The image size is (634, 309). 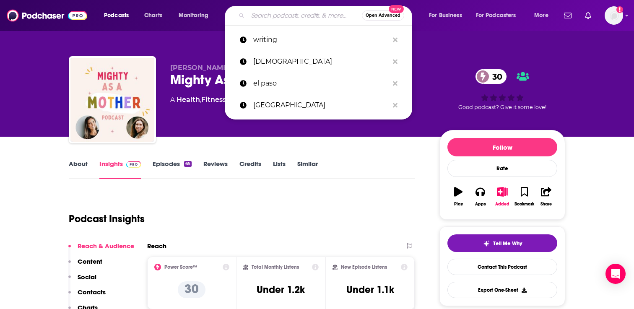 What do you see at coordinates (524, 204) in the screenshot?
I see `div: Bookmark` at bounding box center [524, 204].